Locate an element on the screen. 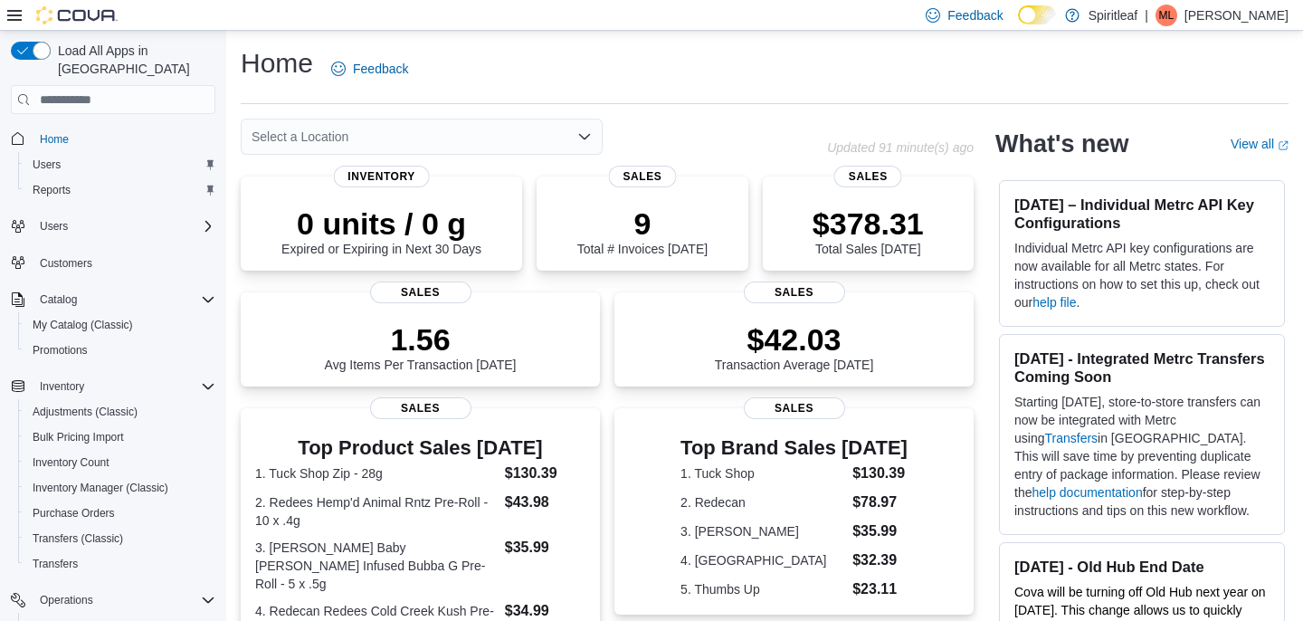 This screenshot has width=1303, height=621. p: Spiritleaf is located at coordinates (1113, 15).